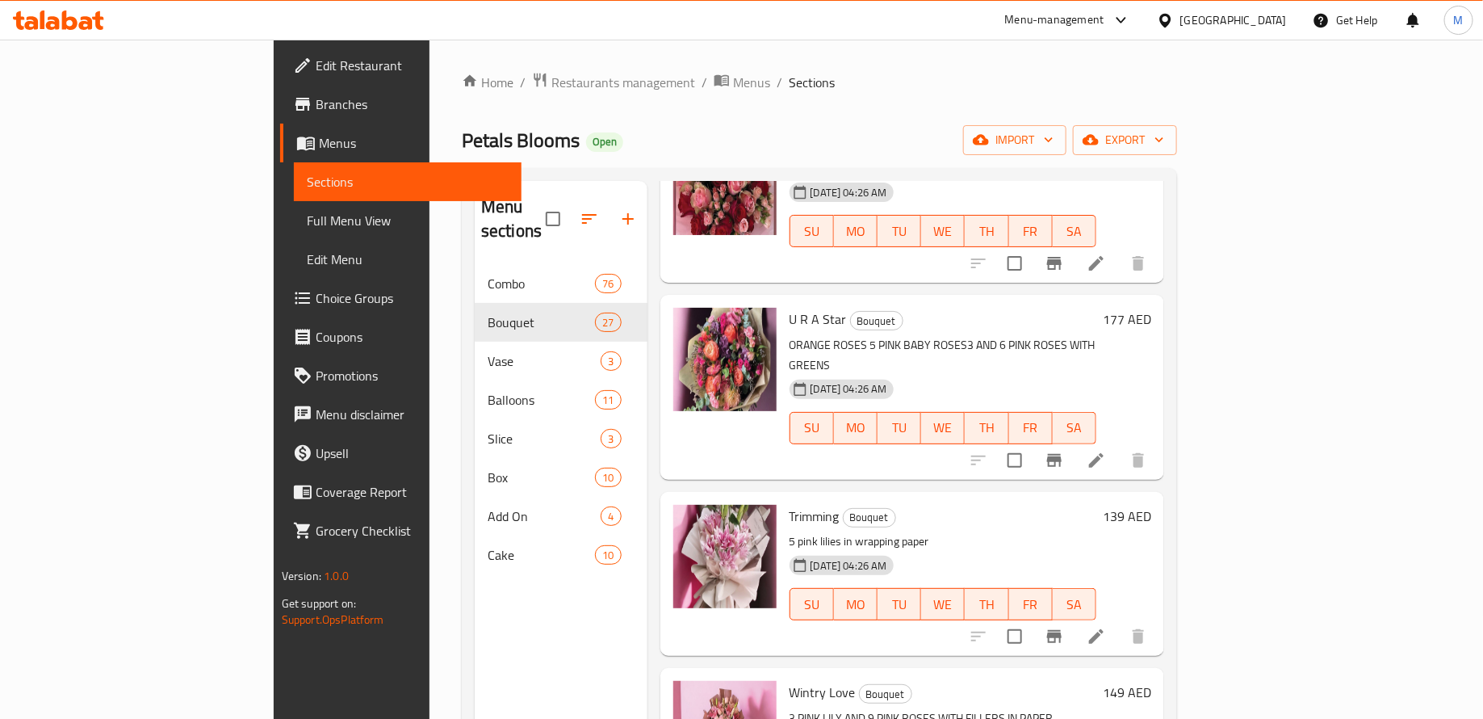  I want to click on div: Add On, so click(544, 516).